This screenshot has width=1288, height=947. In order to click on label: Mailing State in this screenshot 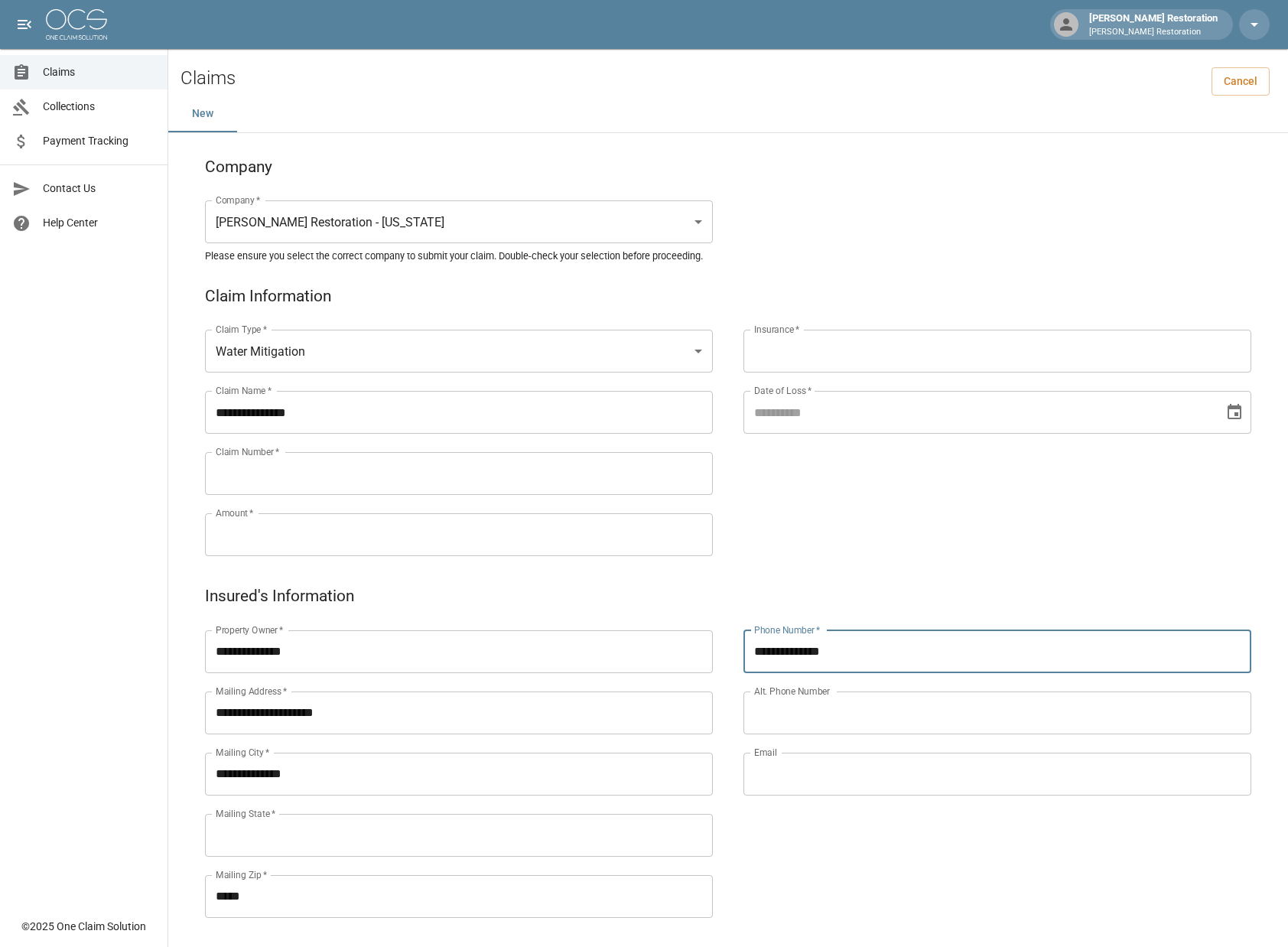, I will do `click(246, 813)`.